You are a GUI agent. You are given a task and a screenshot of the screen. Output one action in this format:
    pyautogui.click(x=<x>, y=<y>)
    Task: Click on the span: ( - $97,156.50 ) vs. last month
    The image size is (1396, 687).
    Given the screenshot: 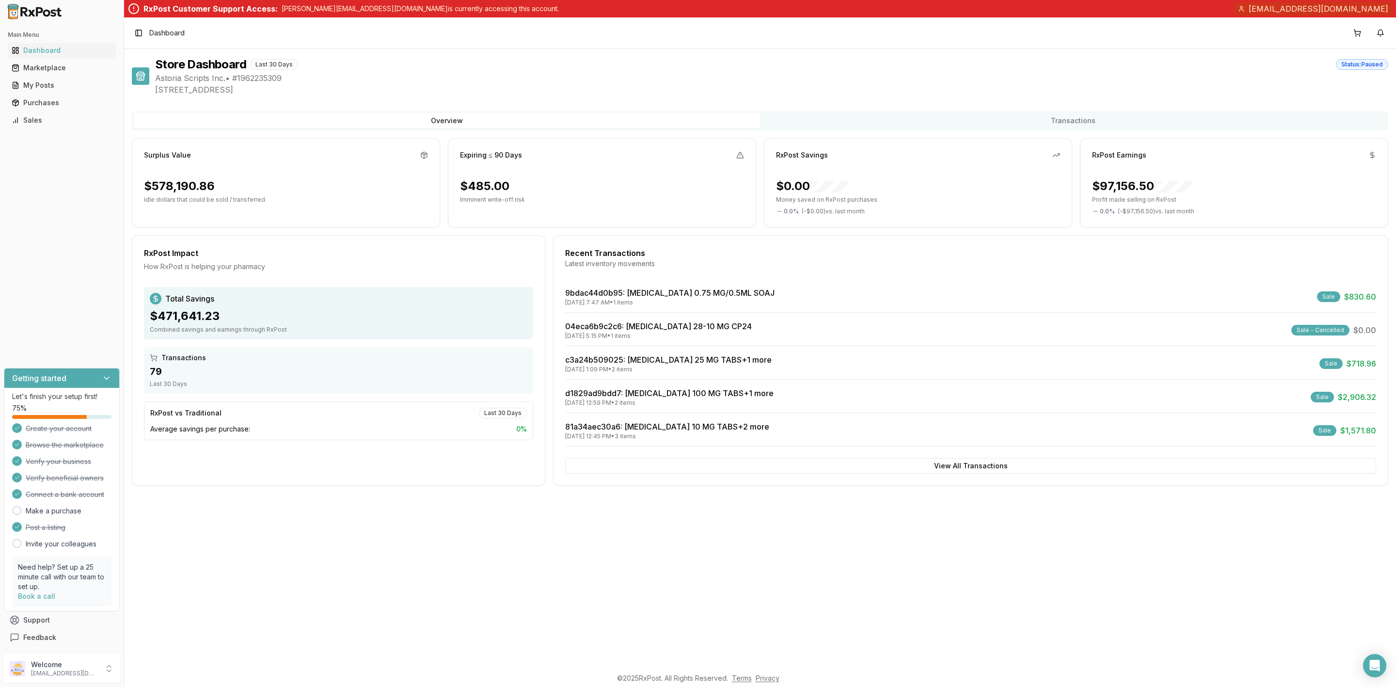 What is the action you would take?
    pyautogui.click(x=1156, y=211)
    